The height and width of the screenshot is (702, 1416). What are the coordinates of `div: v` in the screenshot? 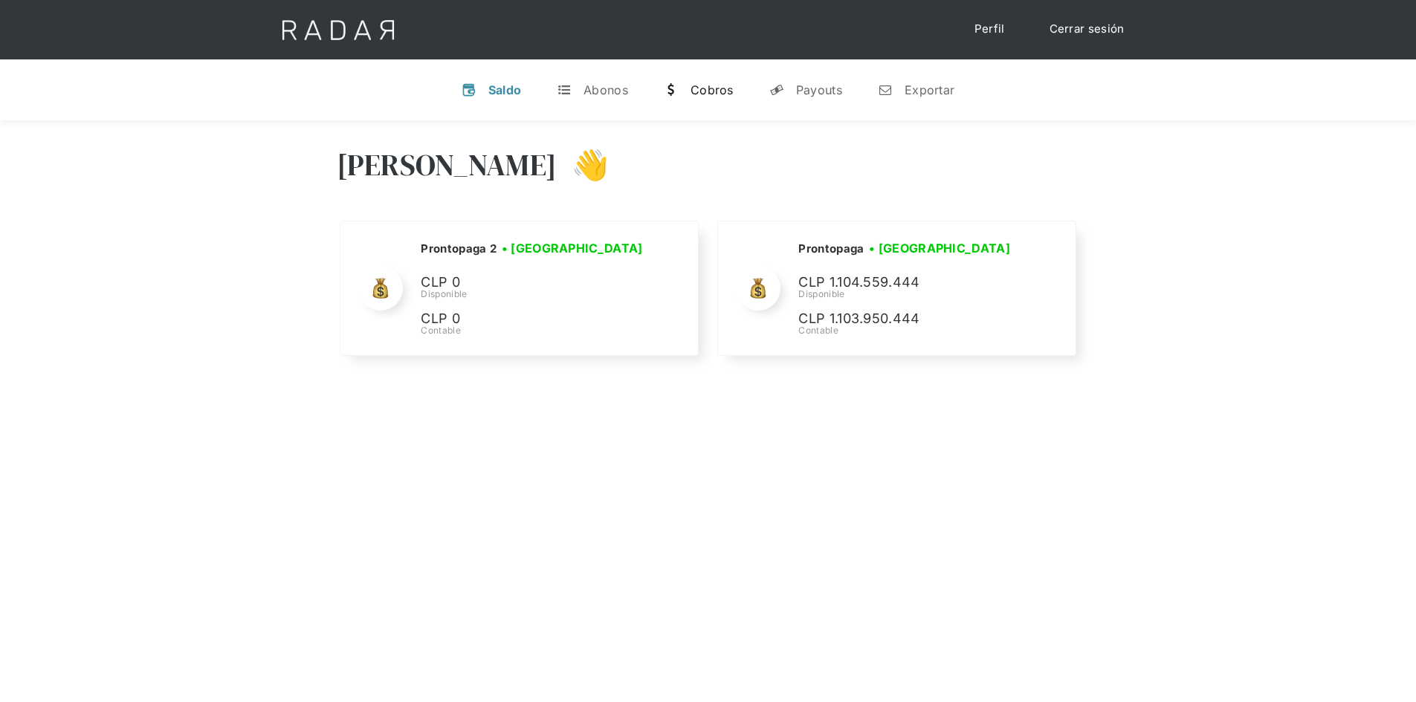 It's located at (469, 90).